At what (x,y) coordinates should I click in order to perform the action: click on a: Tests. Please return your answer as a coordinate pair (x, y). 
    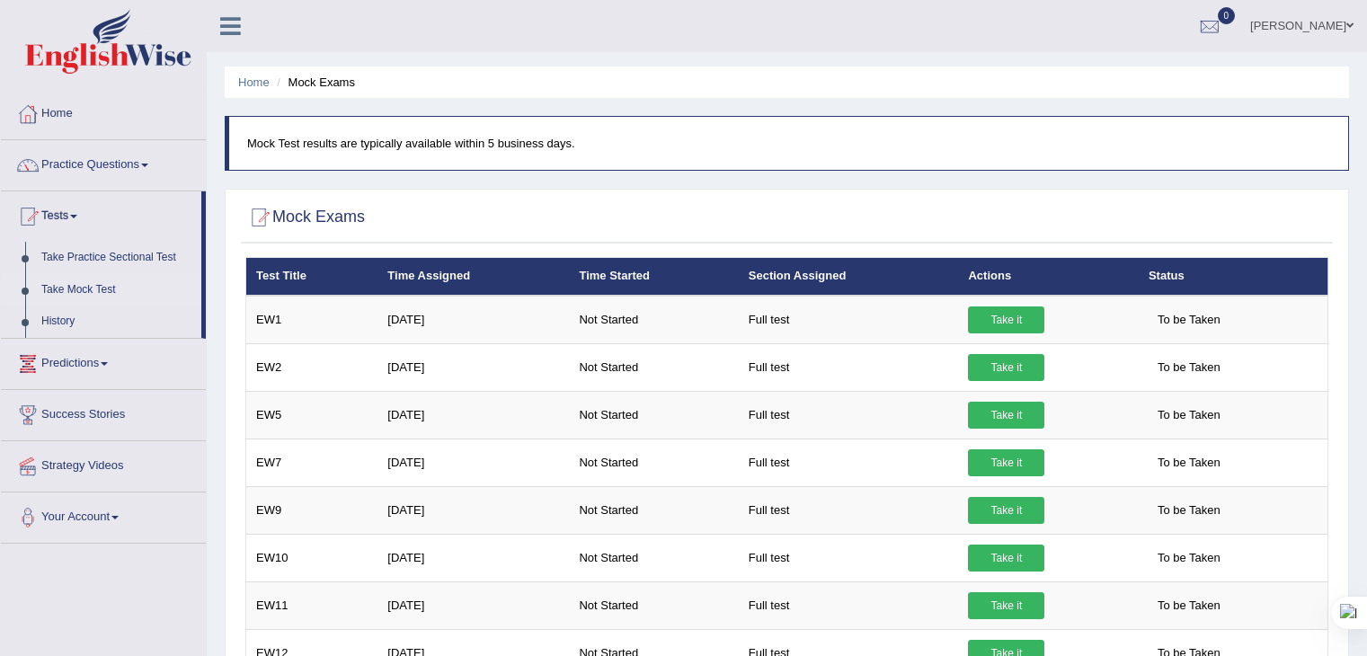
    Looking at the image, I should click on (101, 214).